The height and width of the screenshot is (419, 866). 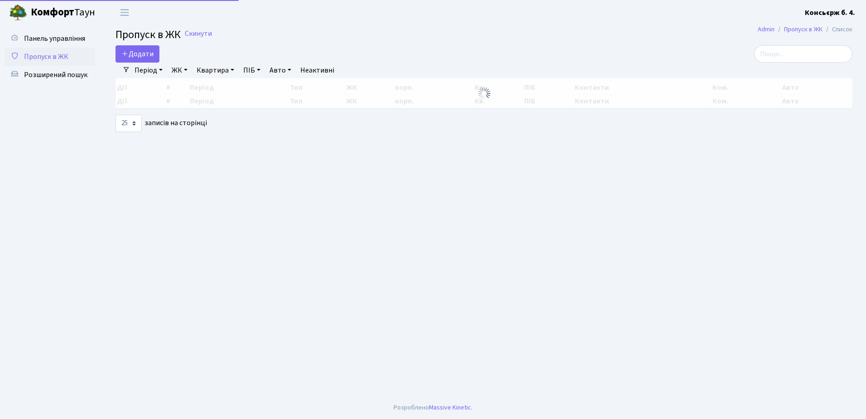 I want to click on b: Комфорт, so click(x=53, y=12).